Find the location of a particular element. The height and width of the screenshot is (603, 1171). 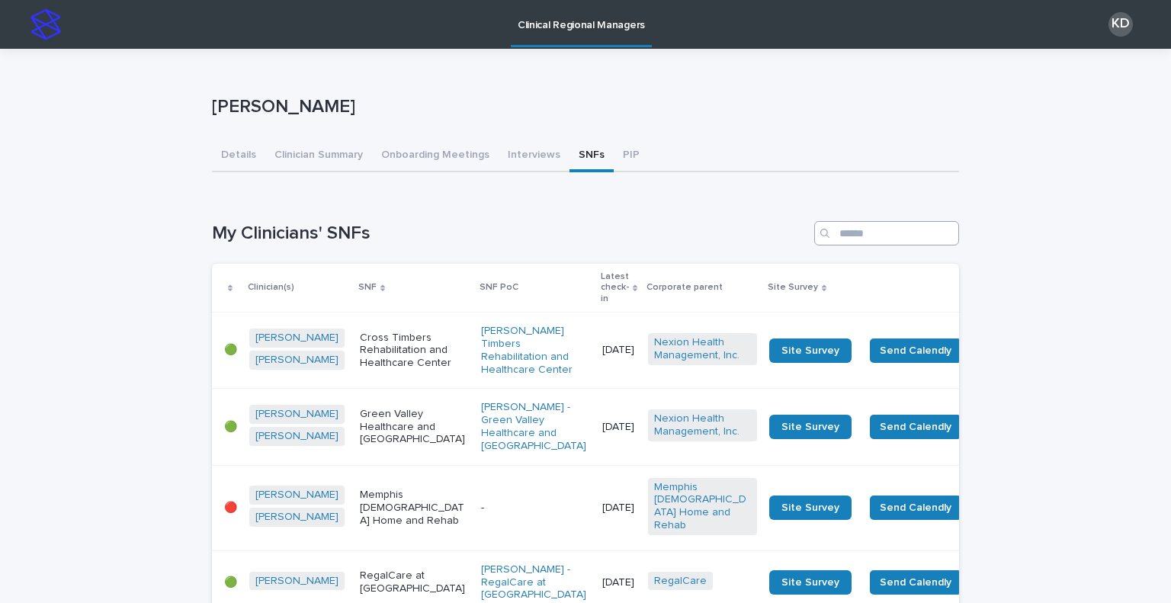

a: RegalCare is located at coordinates (680, 581).